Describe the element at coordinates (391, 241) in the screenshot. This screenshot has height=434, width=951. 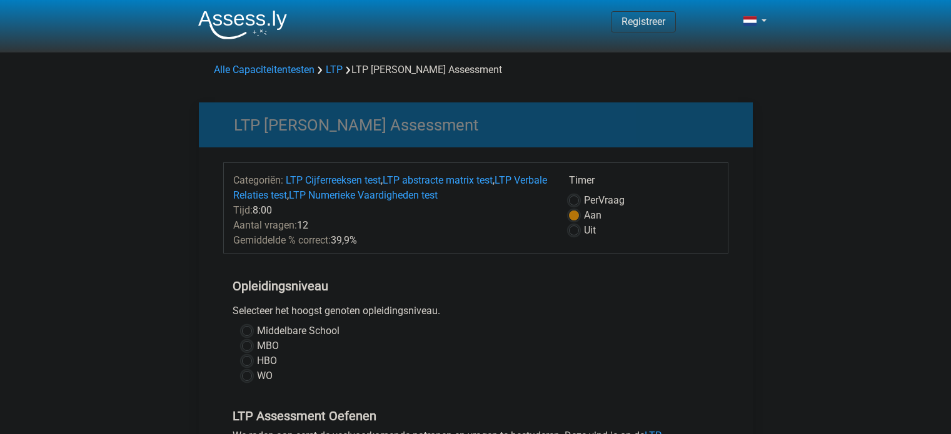
I see `div: 39,9%` at that location.